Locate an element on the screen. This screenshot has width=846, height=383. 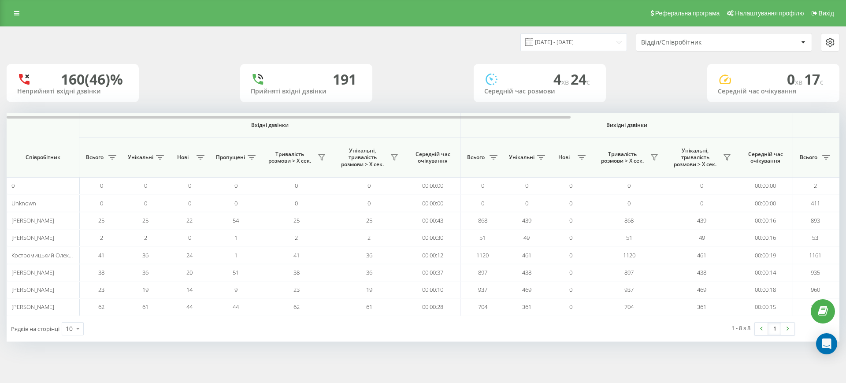
span: 868 is located at coordinates (483, 220).